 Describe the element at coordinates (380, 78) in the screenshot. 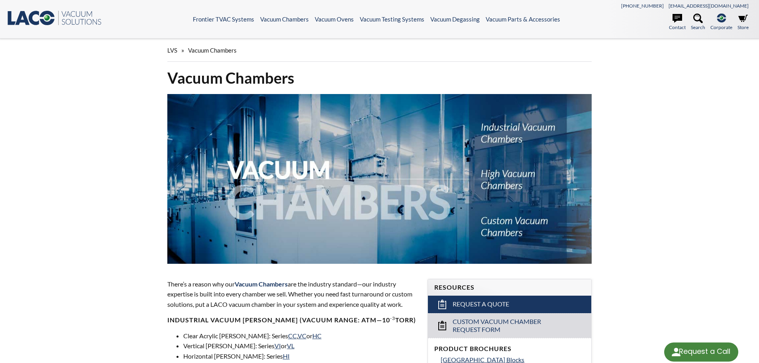

I see `h1: Vacuum Chambers` at that location.